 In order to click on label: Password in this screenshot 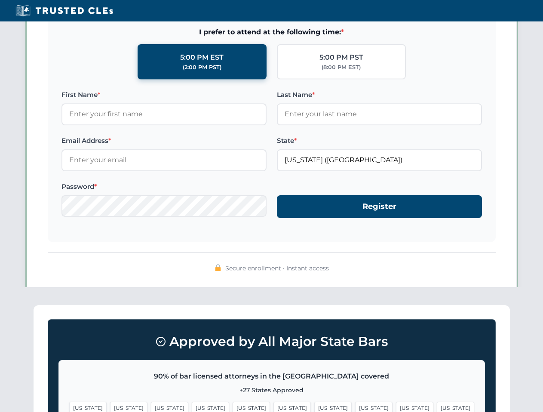, I will do `click(164, 187)`.